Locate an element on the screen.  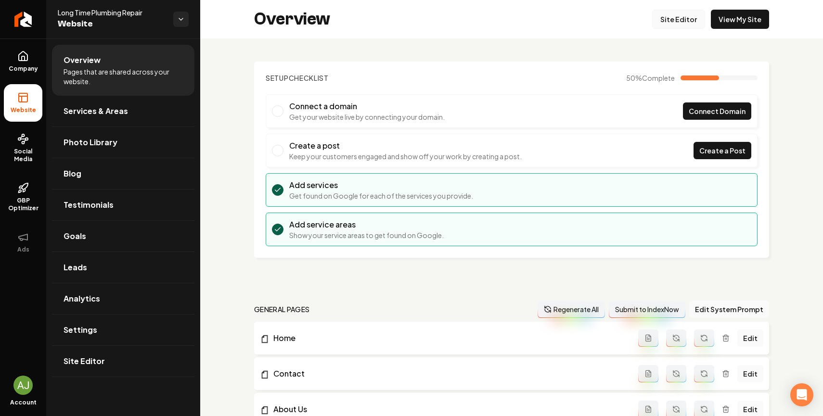
span: Account is located at coordinates (23, 403).